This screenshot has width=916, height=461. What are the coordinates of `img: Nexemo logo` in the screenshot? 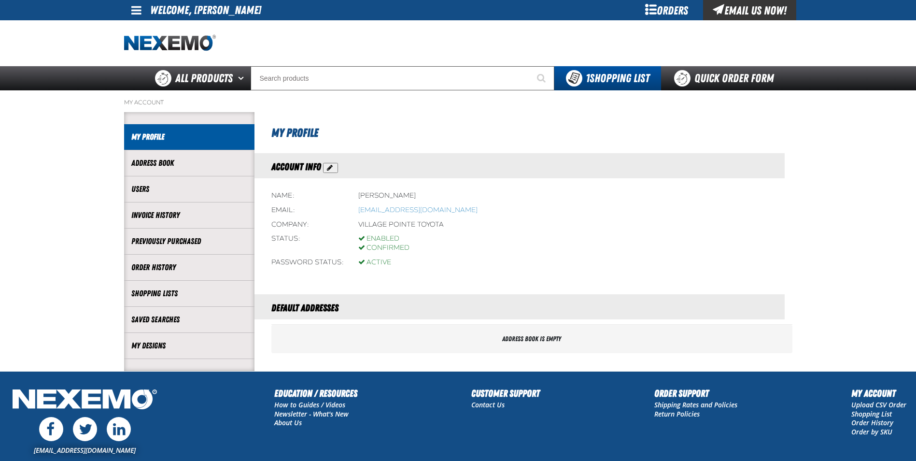 It's located at (170, 43).